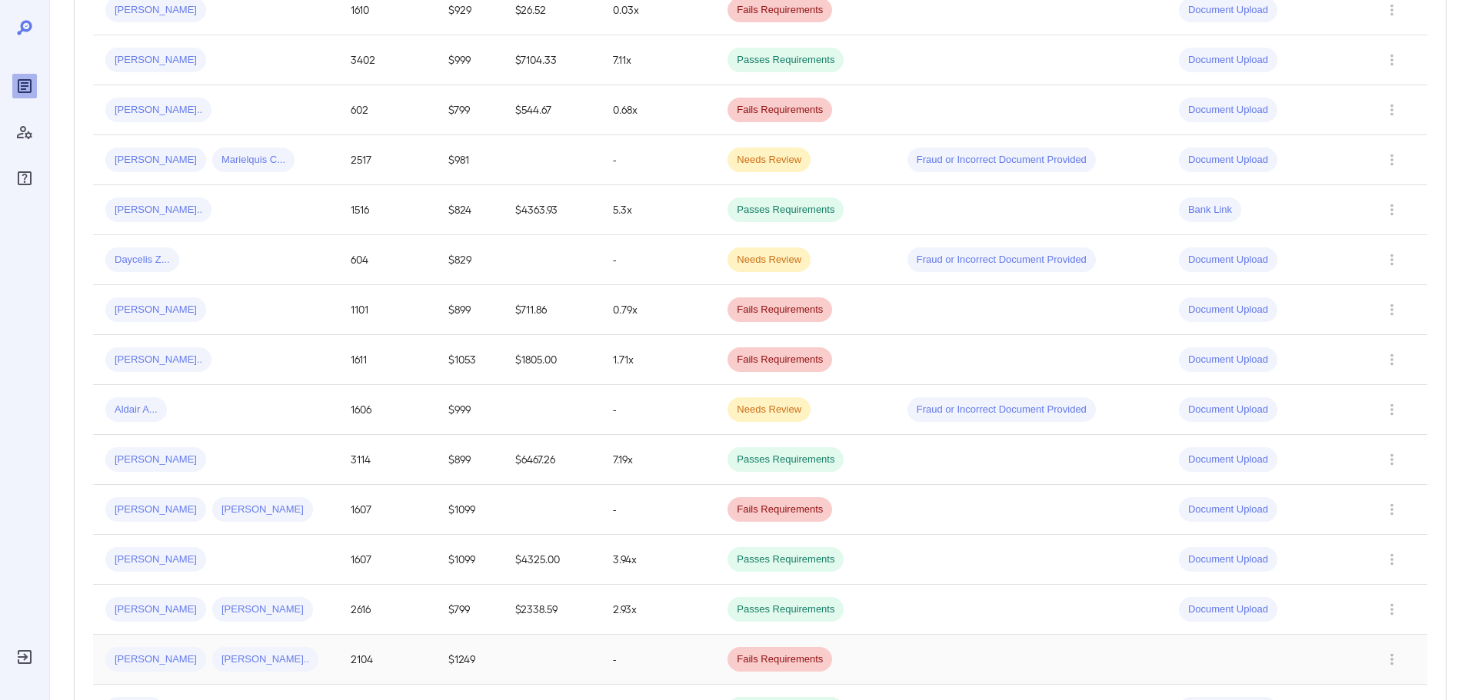  Describe the element at coordinates (136, 410) in the screenshot. I see `span: Aldair A...` at that location.